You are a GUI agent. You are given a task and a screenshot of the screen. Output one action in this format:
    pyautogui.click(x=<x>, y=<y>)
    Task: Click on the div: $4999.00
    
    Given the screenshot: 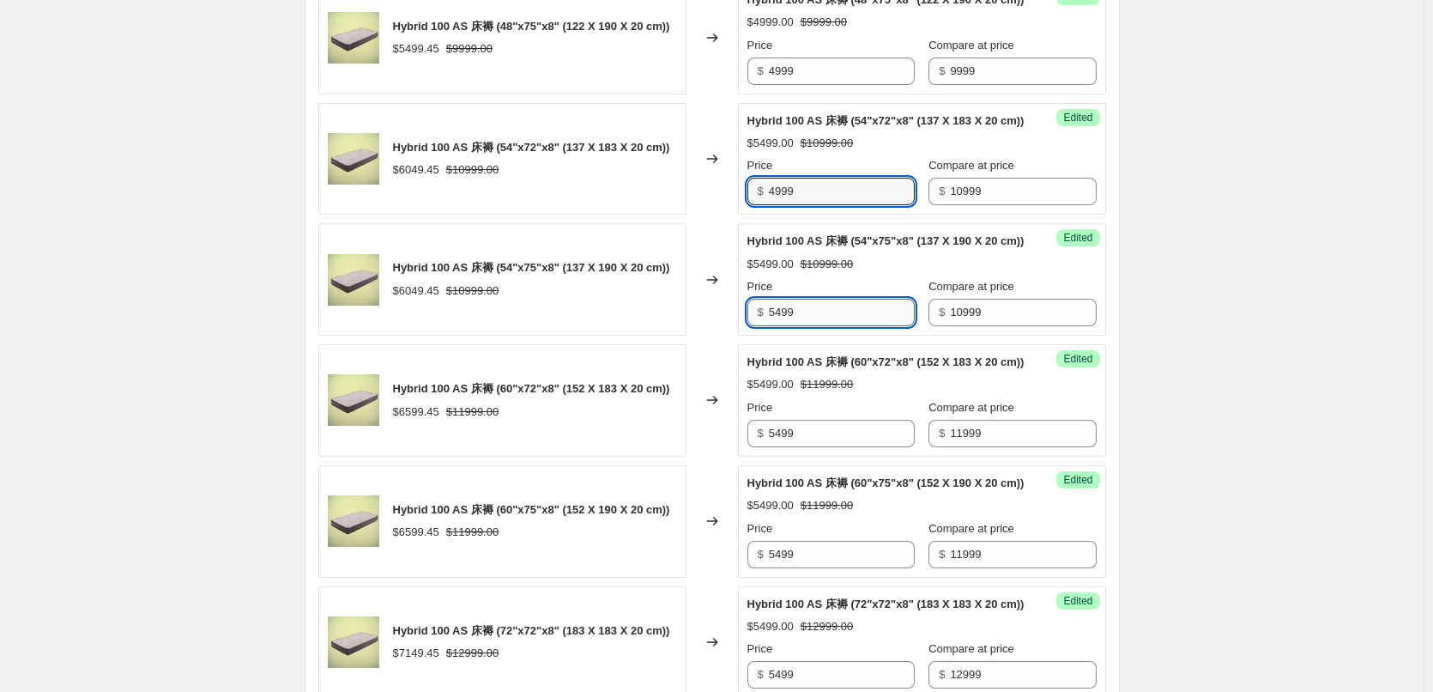 What is the action you would take?
    pyautogui.click(x=770, y=22)
    